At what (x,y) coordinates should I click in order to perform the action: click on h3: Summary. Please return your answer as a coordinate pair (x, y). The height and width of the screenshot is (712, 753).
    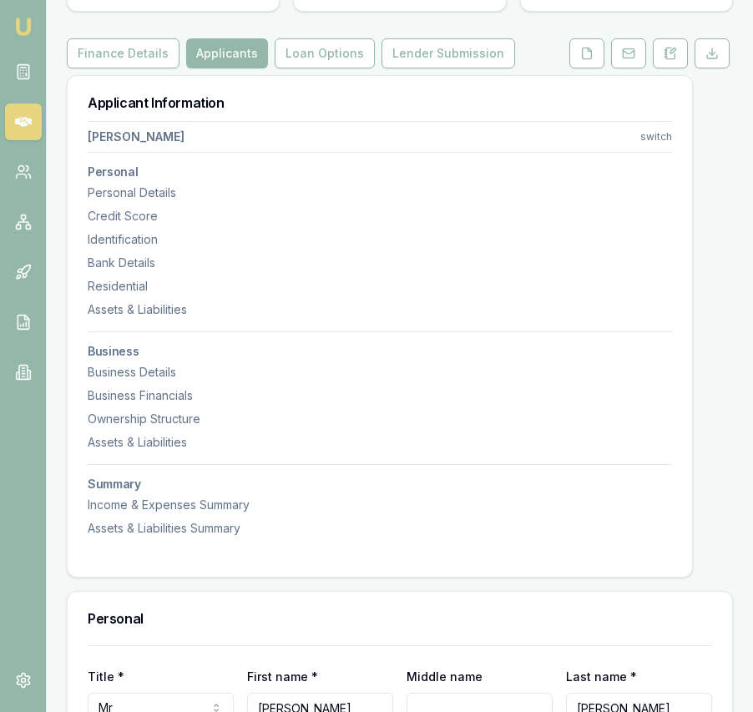
    Looking at the image, I should click on (380, 484).